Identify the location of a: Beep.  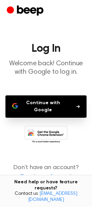
(26, 11).